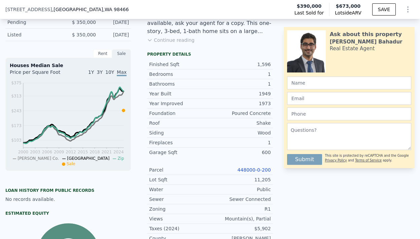 The image size is (420, 239). Describe the element at coordinates (240, 209) in the screenshot. I see `div: R1` at that location.